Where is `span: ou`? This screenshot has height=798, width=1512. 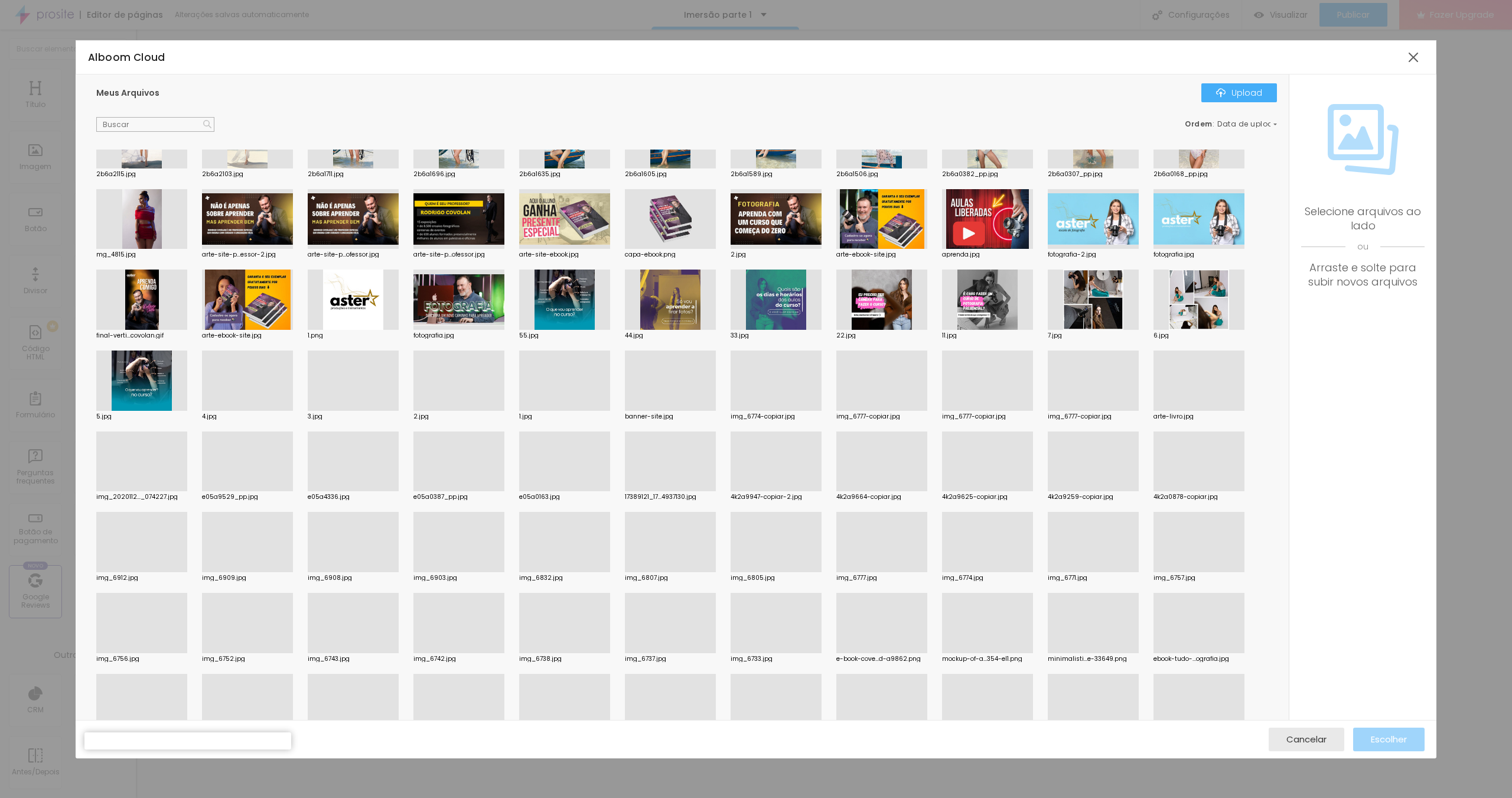
span: ou is located at coordinates (1363, 247).